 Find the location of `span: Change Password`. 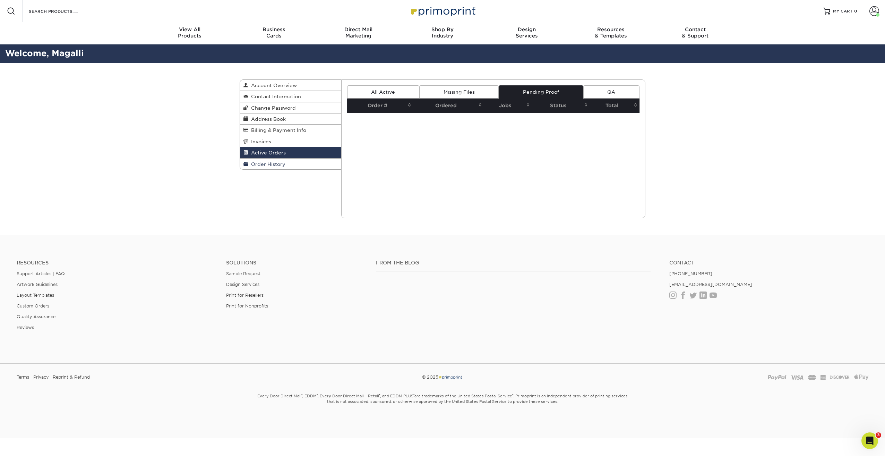

span: Change Password is located at coordinates (272, 108).